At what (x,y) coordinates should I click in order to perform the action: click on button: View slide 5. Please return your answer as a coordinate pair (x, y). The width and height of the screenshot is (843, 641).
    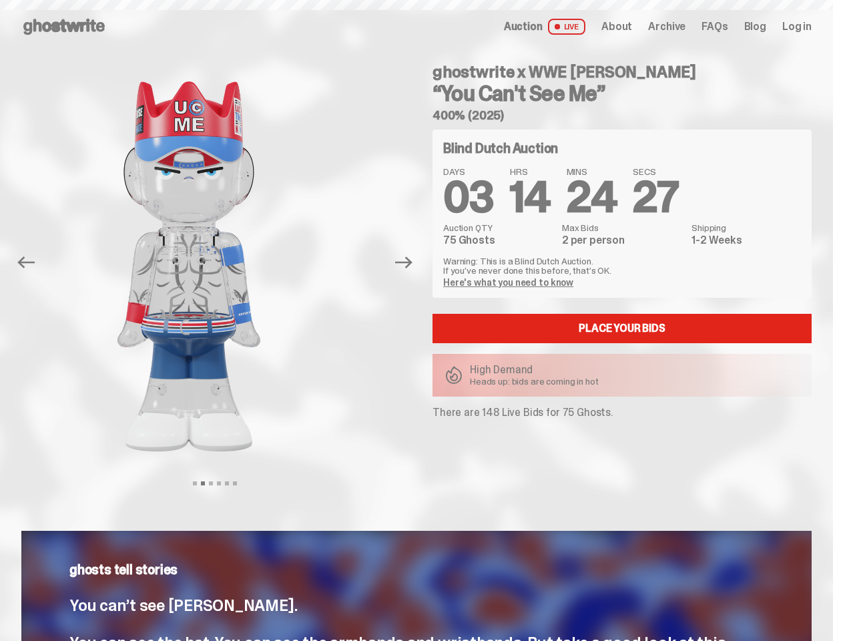
    Looking at the image, I should click on (227, 483).